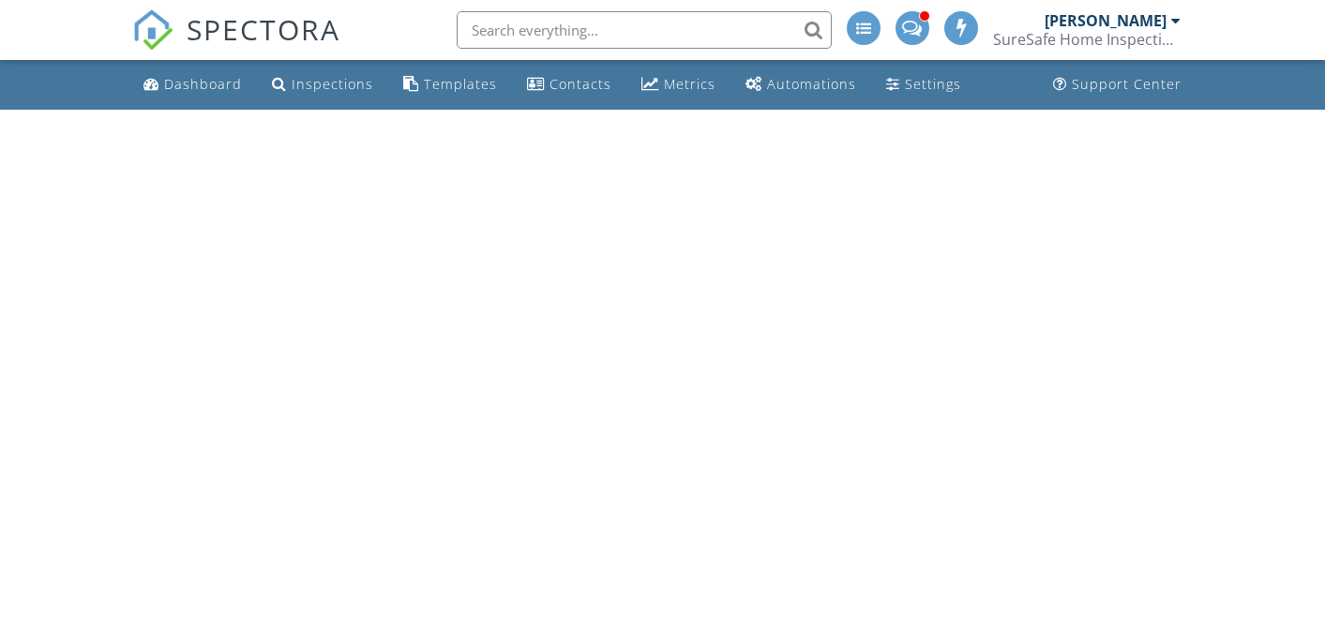  Describe the element at coordinates (264, 29) in the screenshot. I see `span: SPECTORA` at that location.